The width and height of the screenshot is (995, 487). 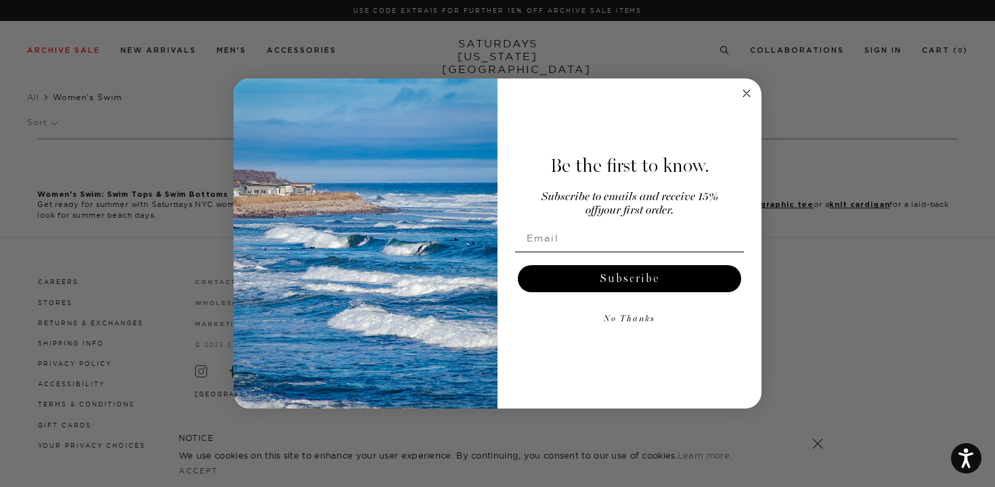 What do you see at coordinates (629, 252) in the screenshot?
I see `img: underline` at bounding box center [629, 252].